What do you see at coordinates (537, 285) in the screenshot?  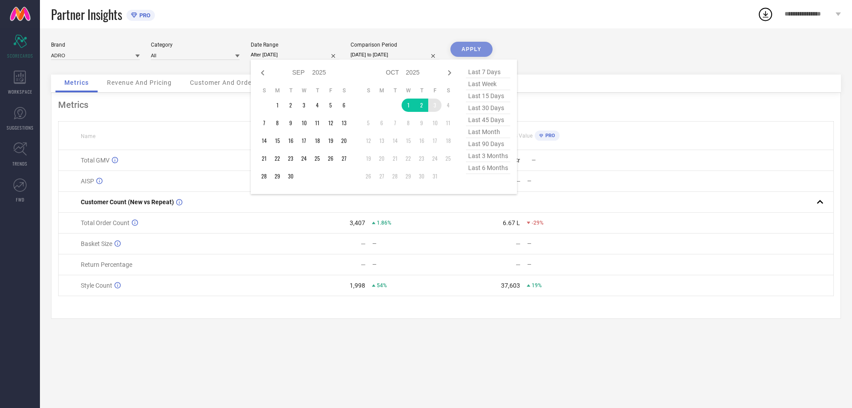 I see `span: 19%` at bounding box center [537, 285].